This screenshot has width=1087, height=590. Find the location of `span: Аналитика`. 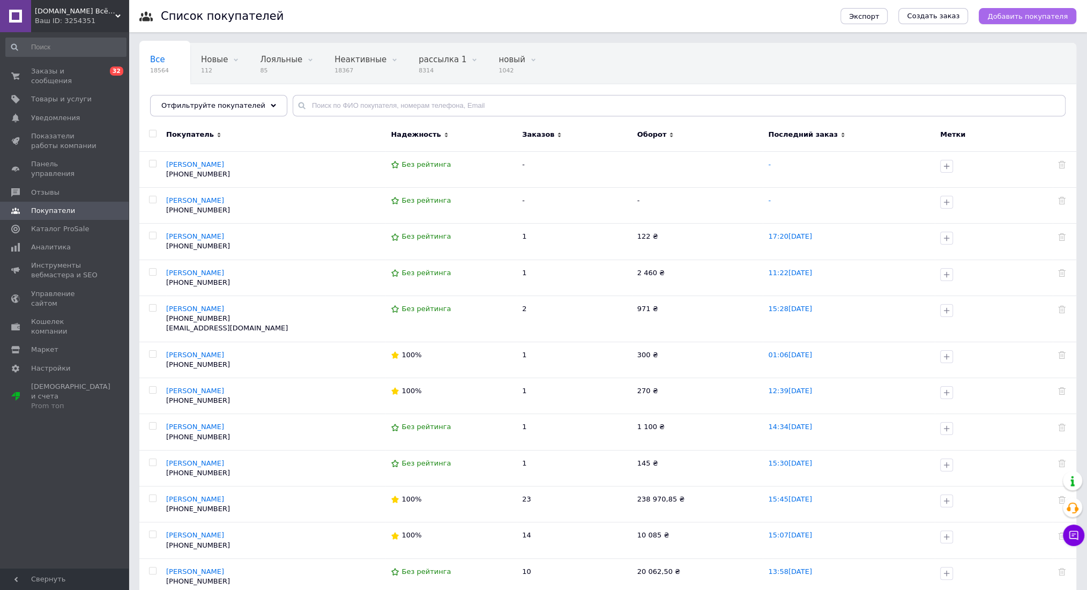

span: Аналитика is located at coordinates (51, 247).